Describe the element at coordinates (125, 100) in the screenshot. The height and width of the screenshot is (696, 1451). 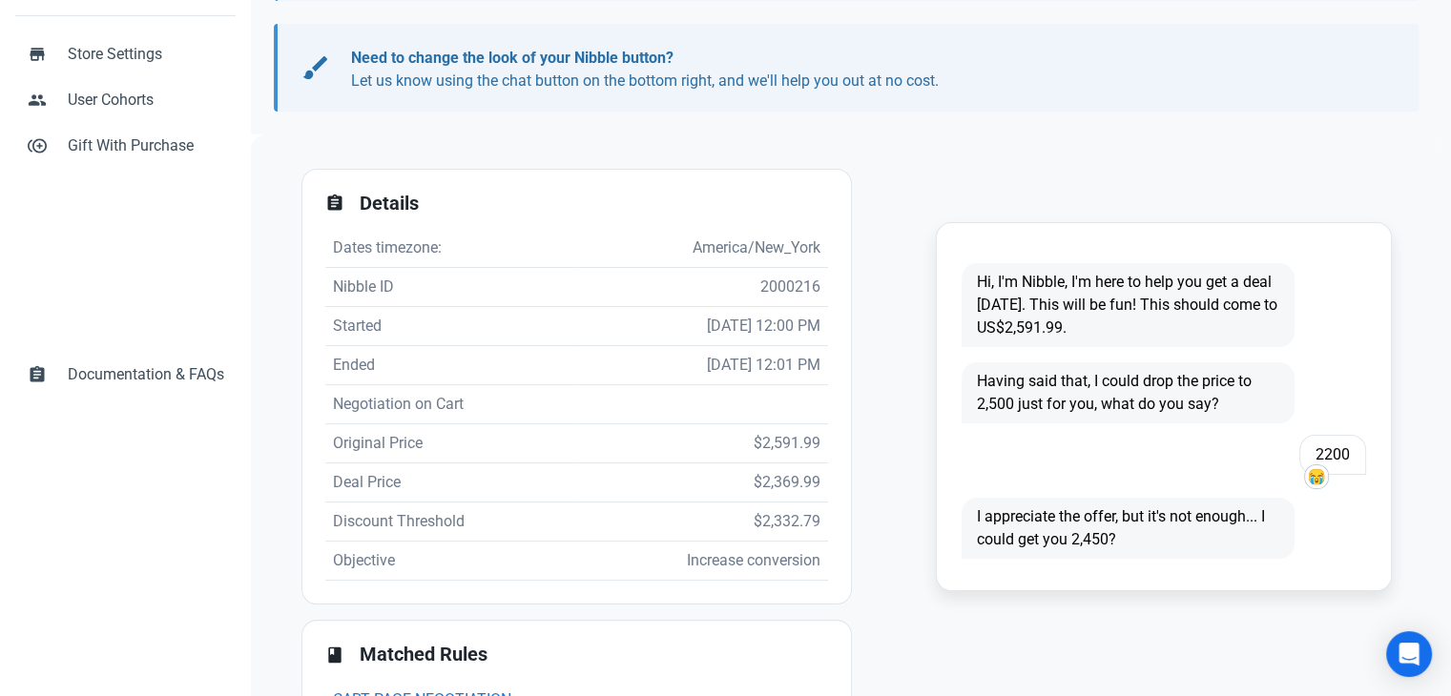
I see `a: peopleUser Cohorts` at that location.